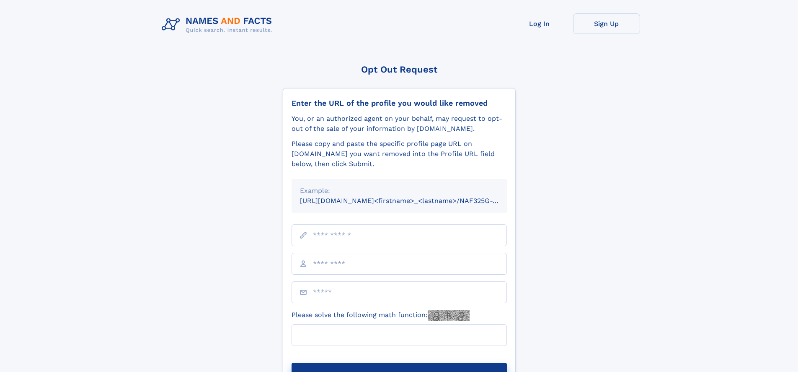 The width and height of the screenshot is (798, 372). Describe the element at coordinates (540, 23) in the screenshot. I see `a: Log In` at that location.